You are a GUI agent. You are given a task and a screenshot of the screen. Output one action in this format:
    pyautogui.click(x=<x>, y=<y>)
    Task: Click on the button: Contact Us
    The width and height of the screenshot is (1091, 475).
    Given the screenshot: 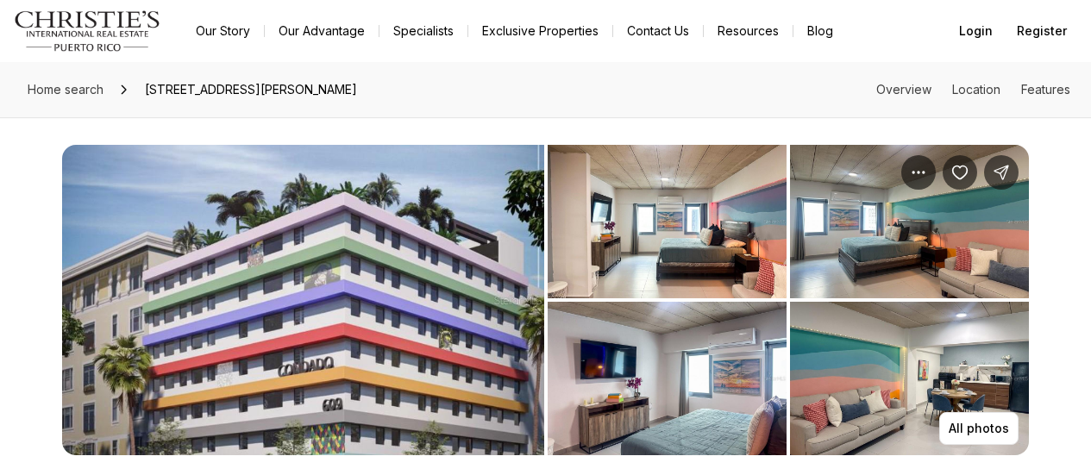 What is the action you would take?
    pyautogui.click(x=658, y=31)
    